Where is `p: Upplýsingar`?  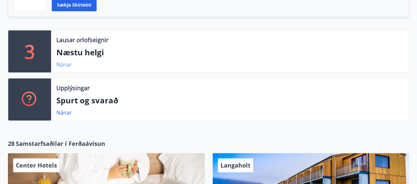
p: Upplýsingar is located at coordinates (73, 88).